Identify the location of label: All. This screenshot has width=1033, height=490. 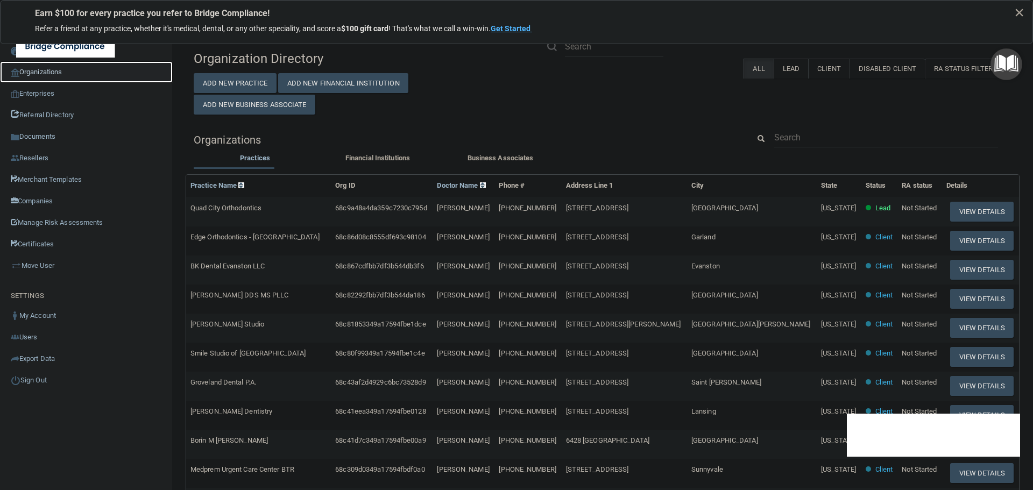
(758, 68).